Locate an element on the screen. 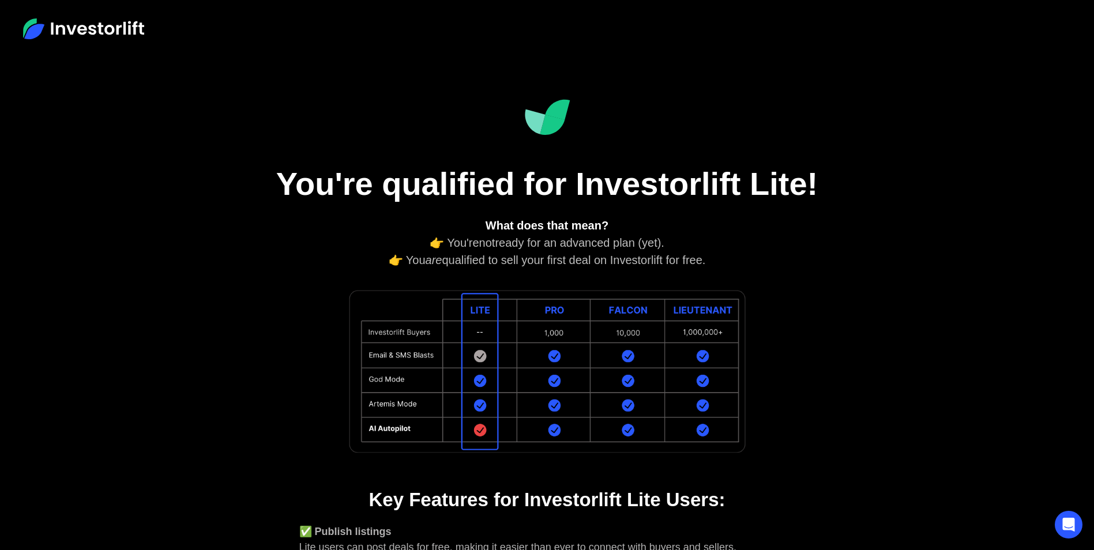 This screenshot has height=550, width=1094. strong: What does that mean? is located at coordinates (547, 225).